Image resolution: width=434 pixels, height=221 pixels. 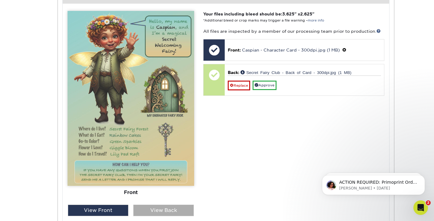 What do you see at coordinates (234, 50) in the screenshot?
I see `span: Front:` at bounding box center [234, 50].